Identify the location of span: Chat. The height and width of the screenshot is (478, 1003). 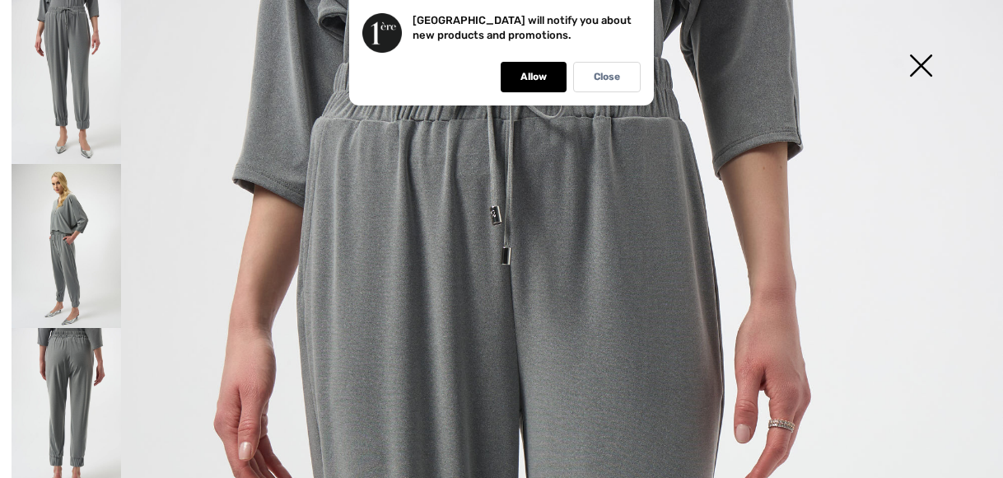
(53, 19).